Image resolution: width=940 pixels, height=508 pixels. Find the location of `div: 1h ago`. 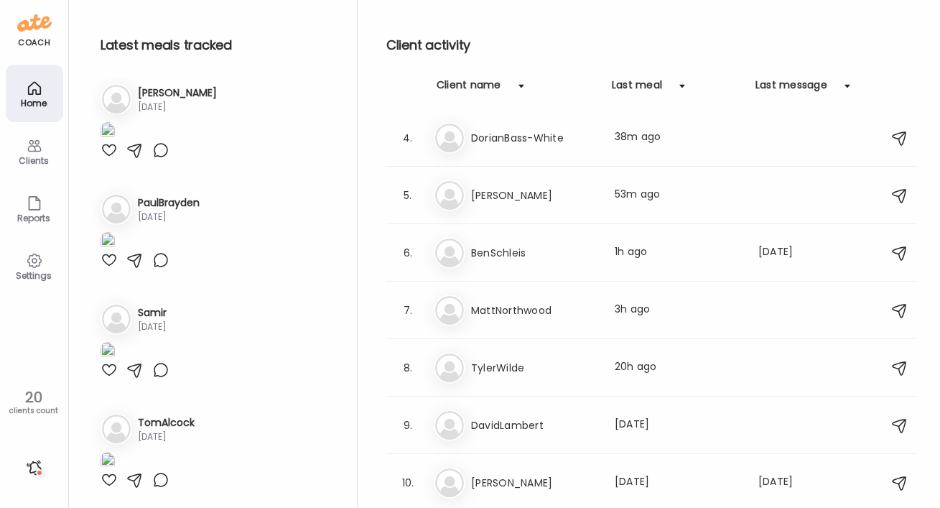

div: 1h ago is located at coordinates (678, 253).